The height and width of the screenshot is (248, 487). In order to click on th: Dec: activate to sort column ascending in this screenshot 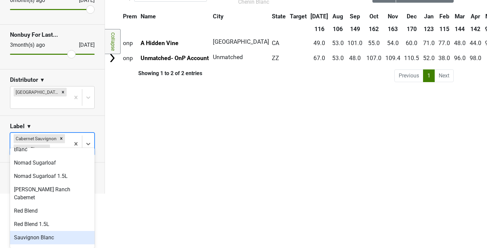, I will do `click(412, 16)`.